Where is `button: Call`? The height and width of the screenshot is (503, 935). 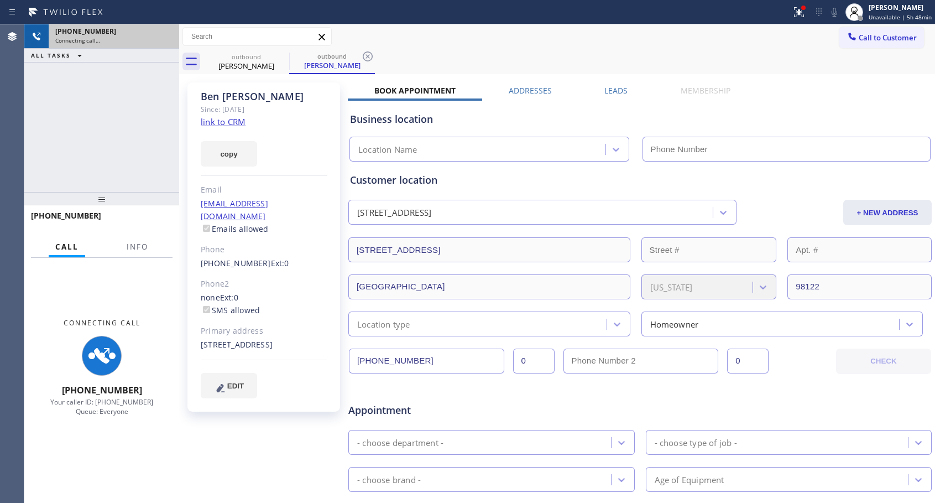
button: Call is located at coordinates (67, 247).